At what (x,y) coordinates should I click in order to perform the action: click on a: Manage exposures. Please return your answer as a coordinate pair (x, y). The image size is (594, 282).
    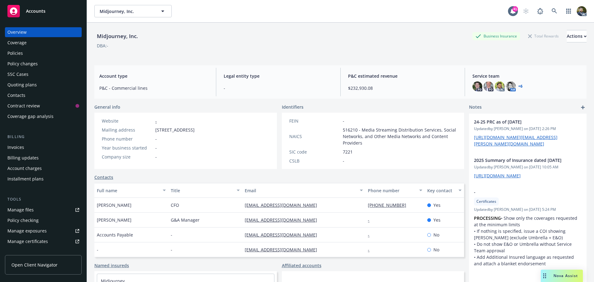
    Looking at the image, I should click on (43, 231).